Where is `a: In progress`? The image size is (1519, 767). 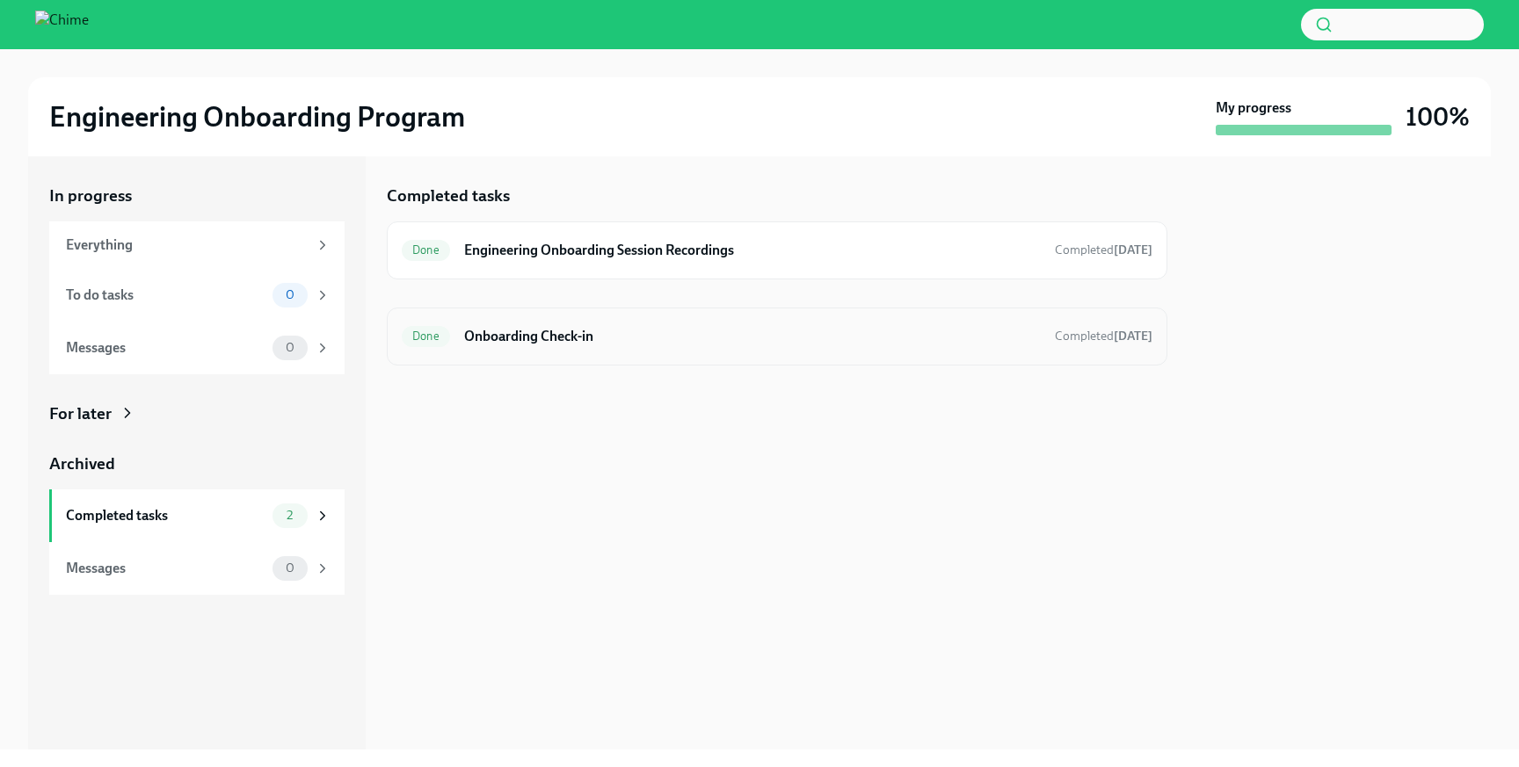
a: In progress is located at coordinates (197, 196).